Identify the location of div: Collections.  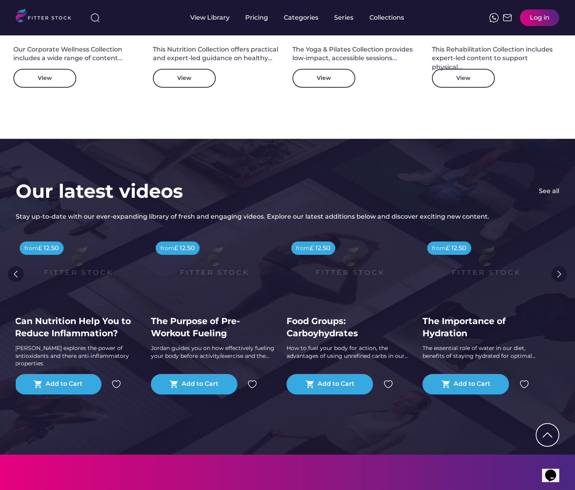
(387, 18).